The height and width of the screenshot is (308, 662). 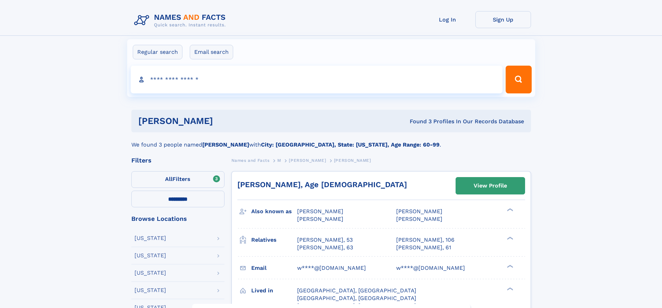 I want to click on div: Found 3 Profiles In Our Records Database, so click(x=418, y=122).